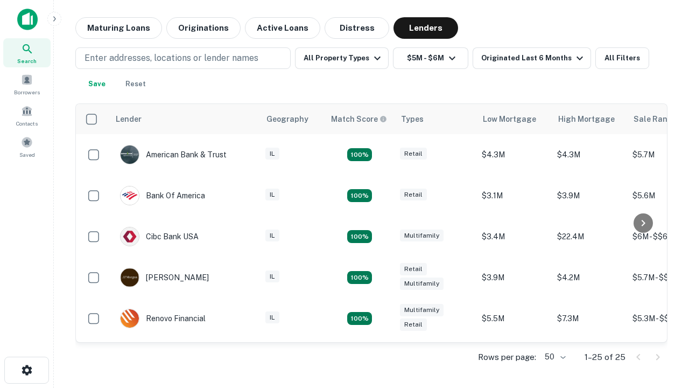 This screenshot has height=388, width=689. I want to click on a: Borrowers, so click(27, 84).